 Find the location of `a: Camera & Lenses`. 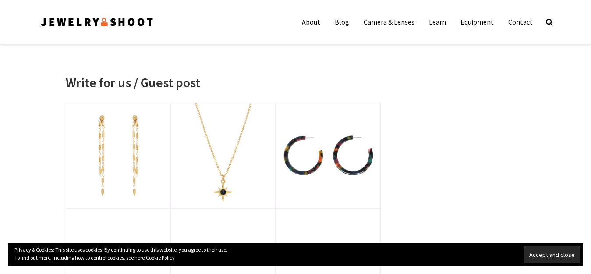

a: Camera & Lenses is located at coordinates (389, 22).